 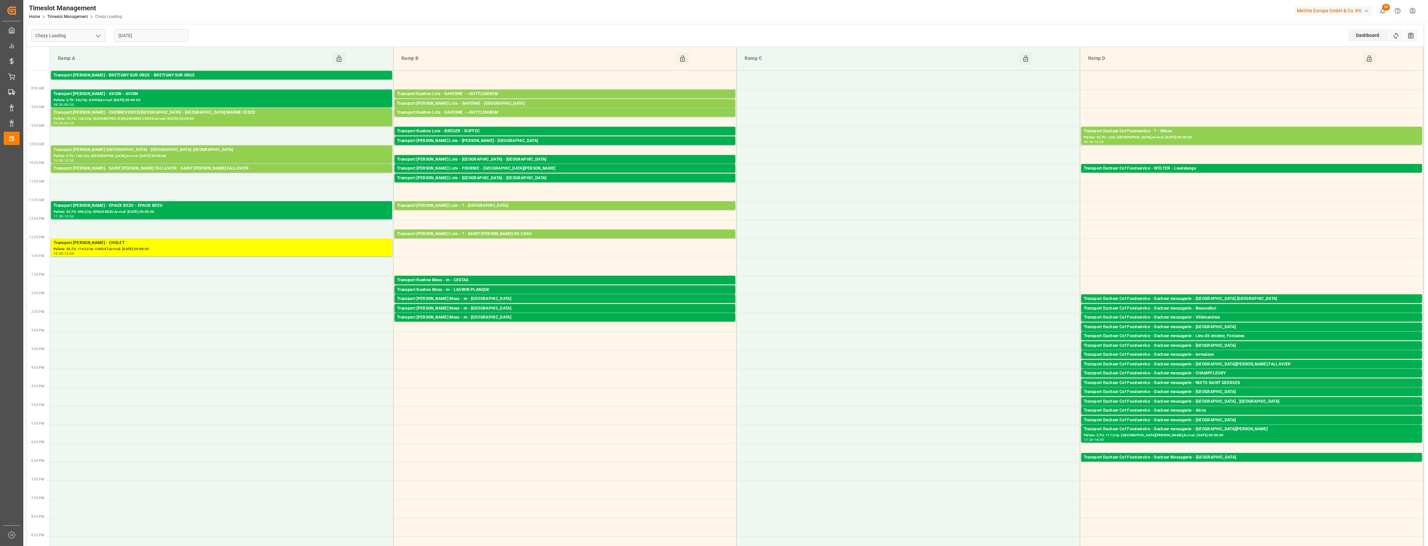 What do you see at coordinates (1251, 355) in the screenshot?
I see `div: Transport Dachser Cof Foodservice - Dachser messagerie - lormaison` at bounding box center [1251, 355].